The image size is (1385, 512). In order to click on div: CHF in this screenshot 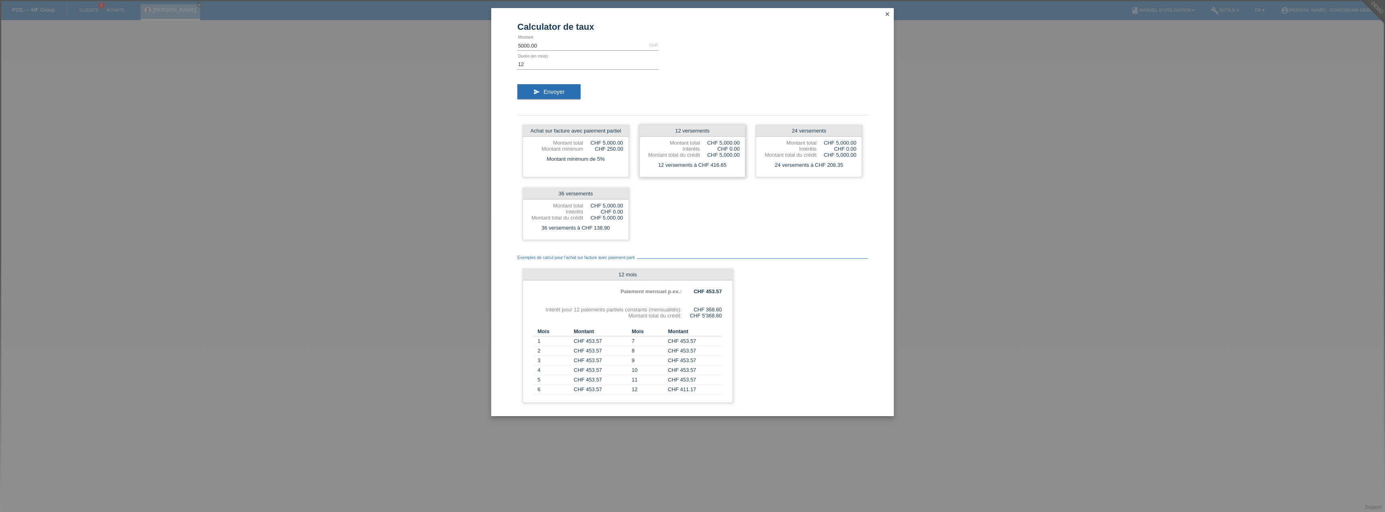, I will do `click(653, 45)`.